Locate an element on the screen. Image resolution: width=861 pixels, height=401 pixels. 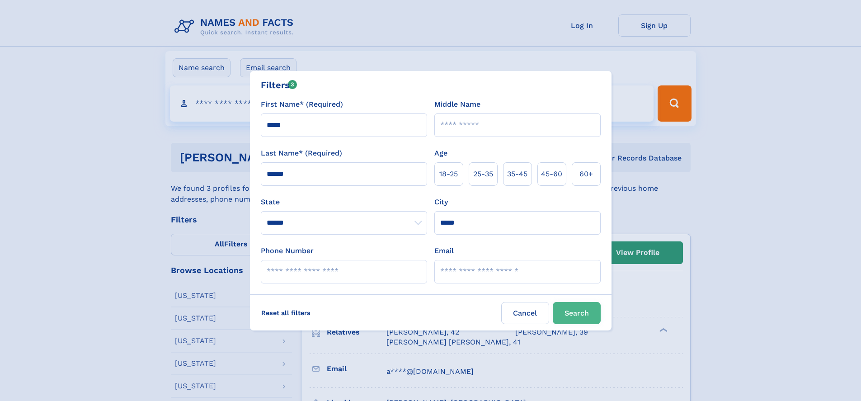
span: 25‑35 is located at coordinates (483, 174).